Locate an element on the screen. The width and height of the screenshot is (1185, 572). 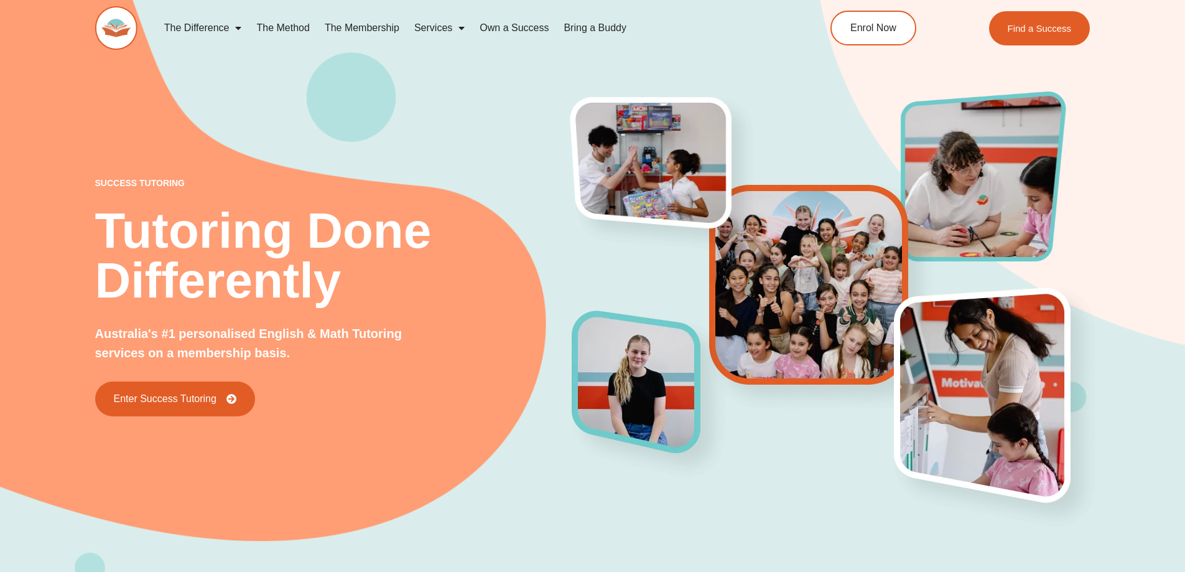
a: The Difference is located at coordinates (203, 28).